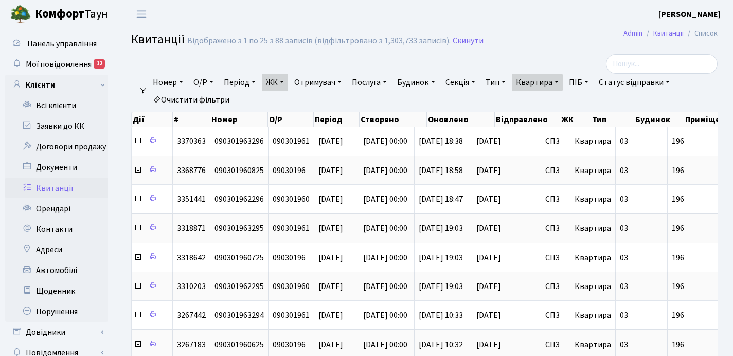 This screenshot has width=733, height=356. I want to click on th: Оновлено, so click(461, 119).